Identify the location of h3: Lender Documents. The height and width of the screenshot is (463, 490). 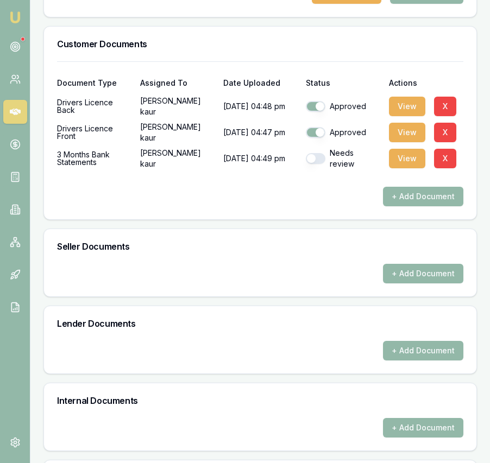
(260, 324).